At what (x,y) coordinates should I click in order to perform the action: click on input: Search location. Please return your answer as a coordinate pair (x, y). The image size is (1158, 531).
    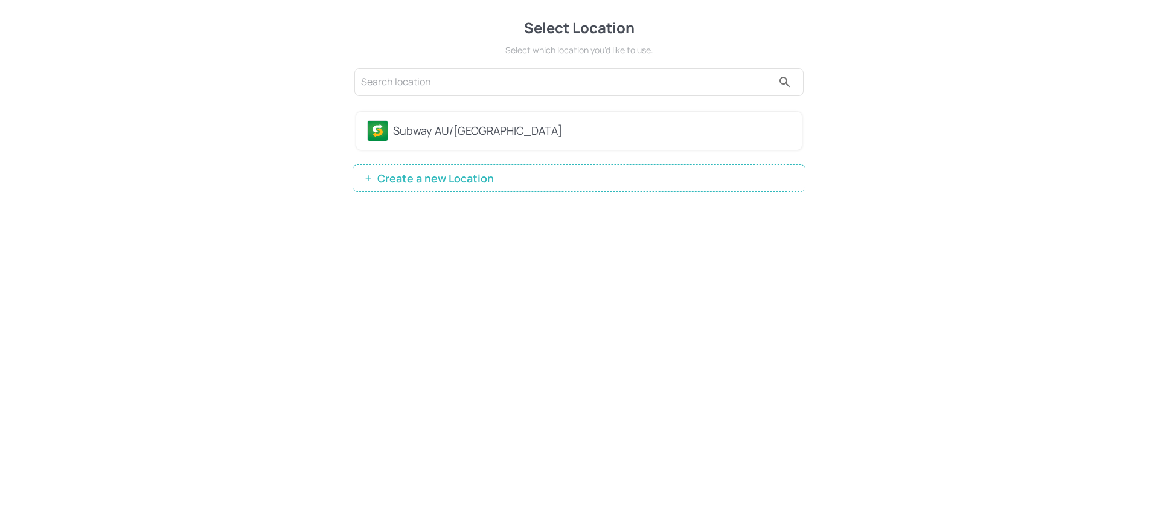
    Looking at the image, I should click on (567, 82).